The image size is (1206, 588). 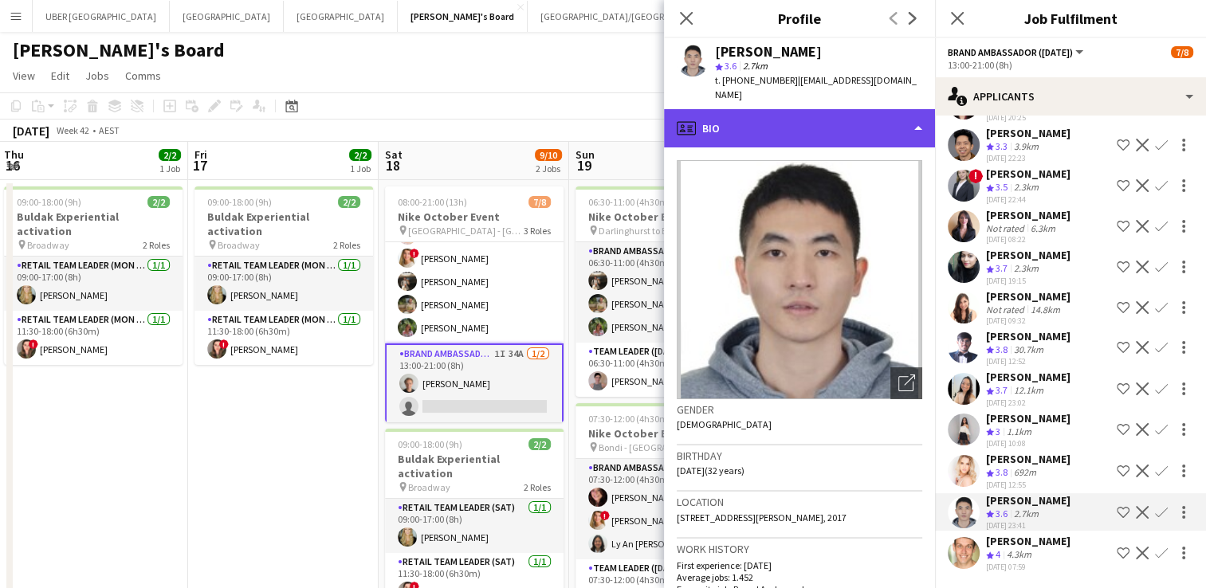 I want to click on a: Jobs, so click(x=97, y=76).